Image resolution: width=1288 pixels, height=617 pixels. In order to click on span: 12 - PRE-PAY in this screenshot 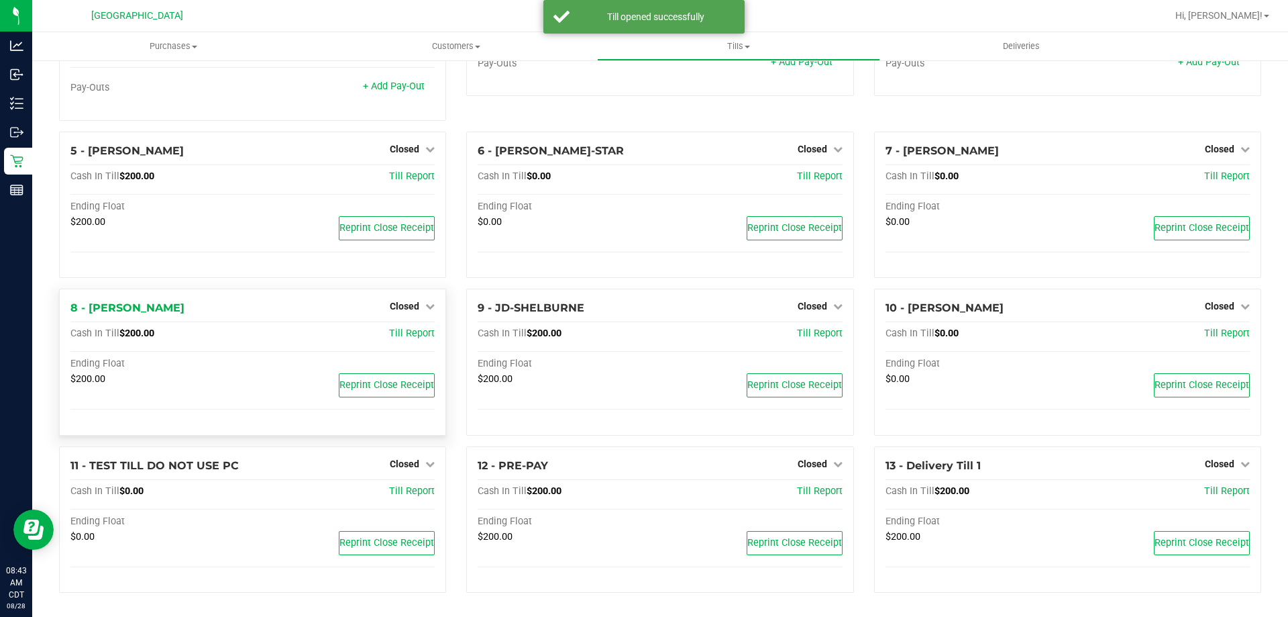, I will do `click(513, 465)`.